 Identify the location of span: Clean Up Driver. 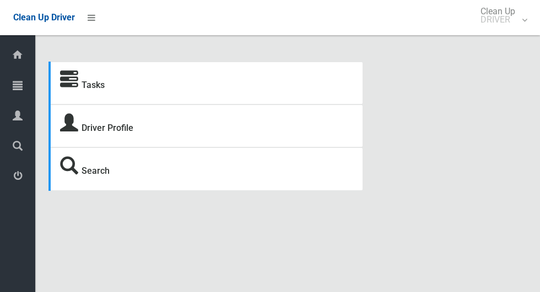
(44, 17).